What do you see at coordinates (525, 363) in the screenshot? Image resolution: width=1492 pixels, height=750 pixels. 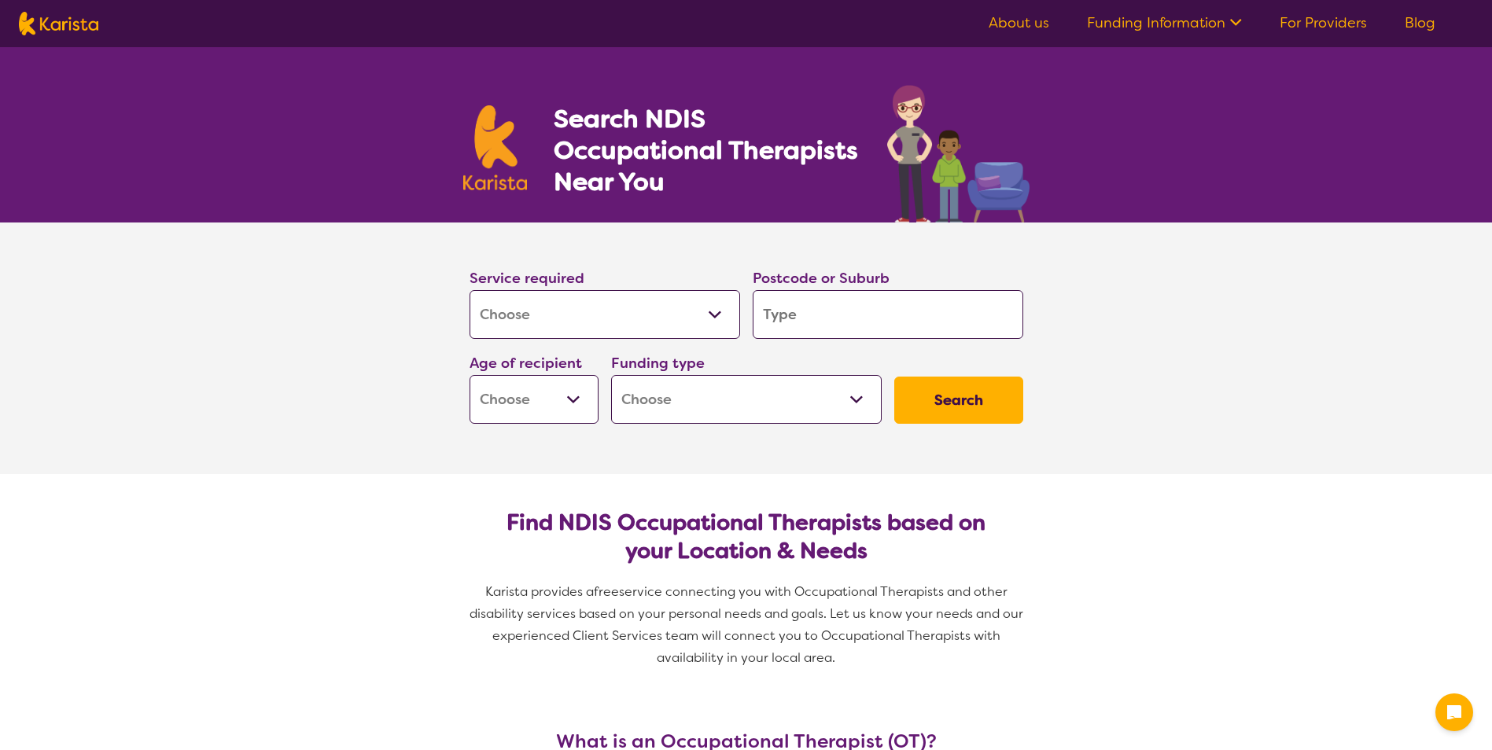 I see `label: Age of recipient` at bounding box center [525, 363].